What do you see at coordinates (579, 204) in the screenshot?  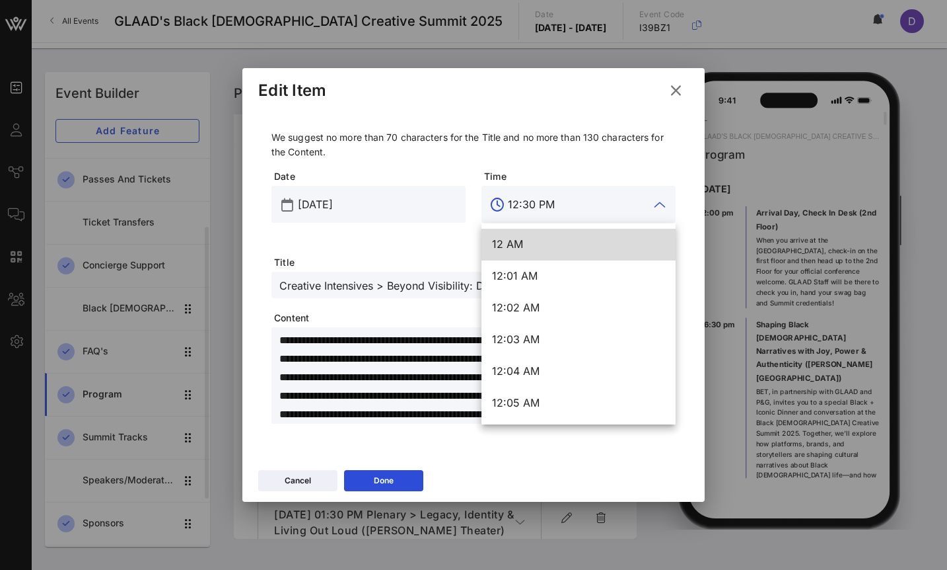 I see `input: Start Time` at bounding box center [579, 204].